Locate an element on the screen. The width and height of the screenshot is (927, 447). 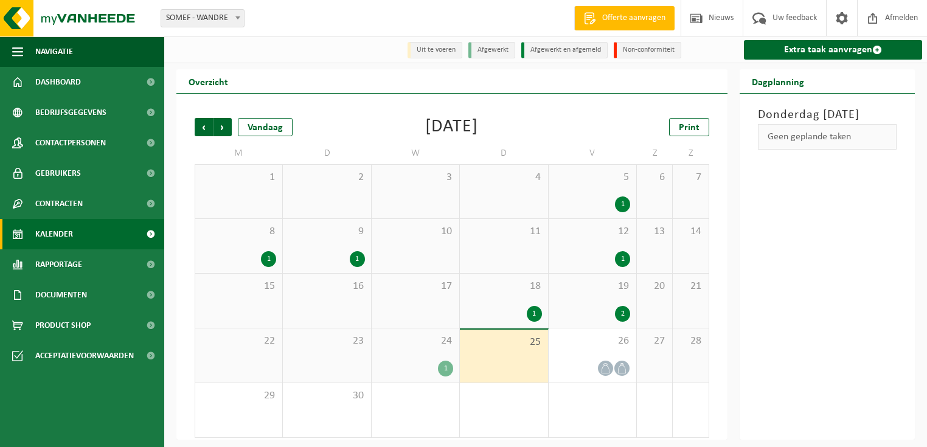
a: Print is located at coordinates (689, 127).